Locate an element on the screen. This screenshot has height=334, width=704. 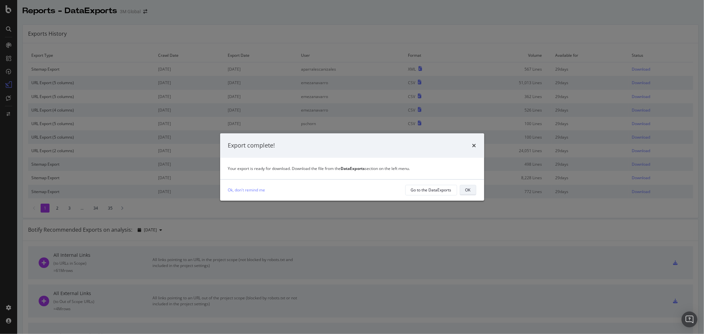
div: Export complete! is located at coordinates (252, 146).